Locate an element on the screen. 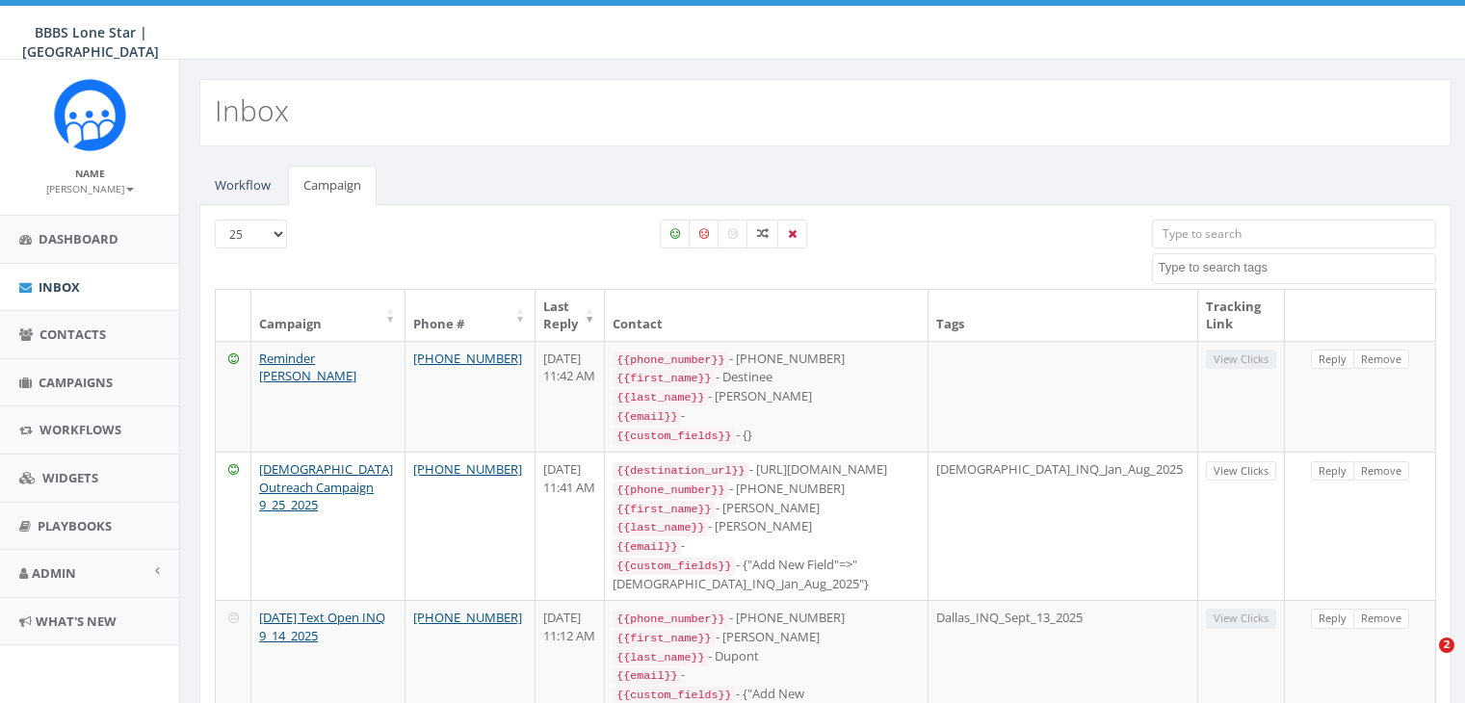  th: Contact is located at coordinates (767, 315).